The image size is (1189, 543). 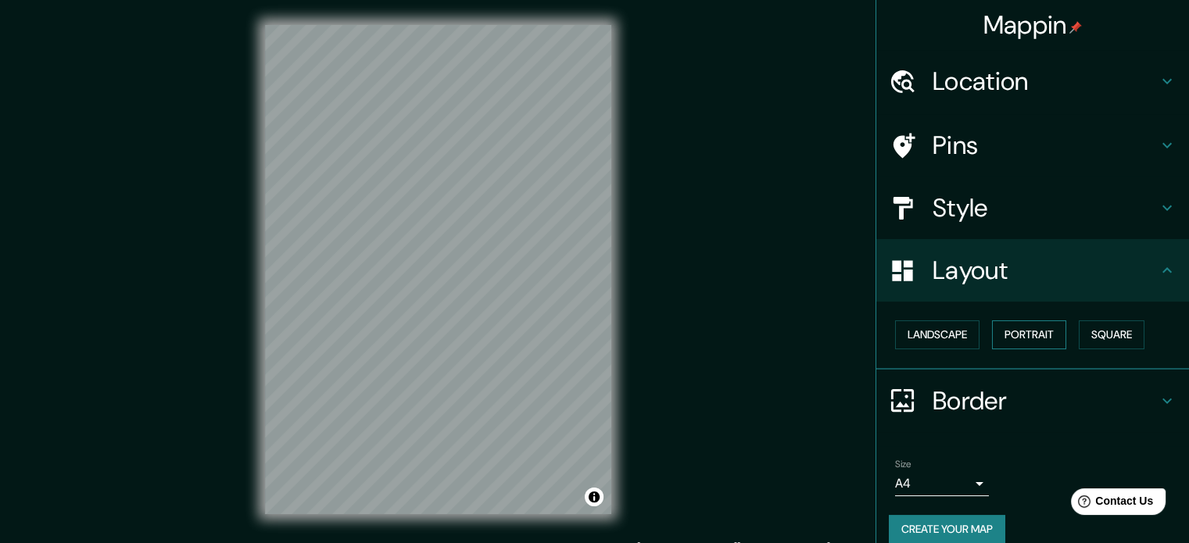 What do you see at coordinates (594, 497) in the screenshot?
I see `button: Toggle attribution` at bounding box center [594, 497].